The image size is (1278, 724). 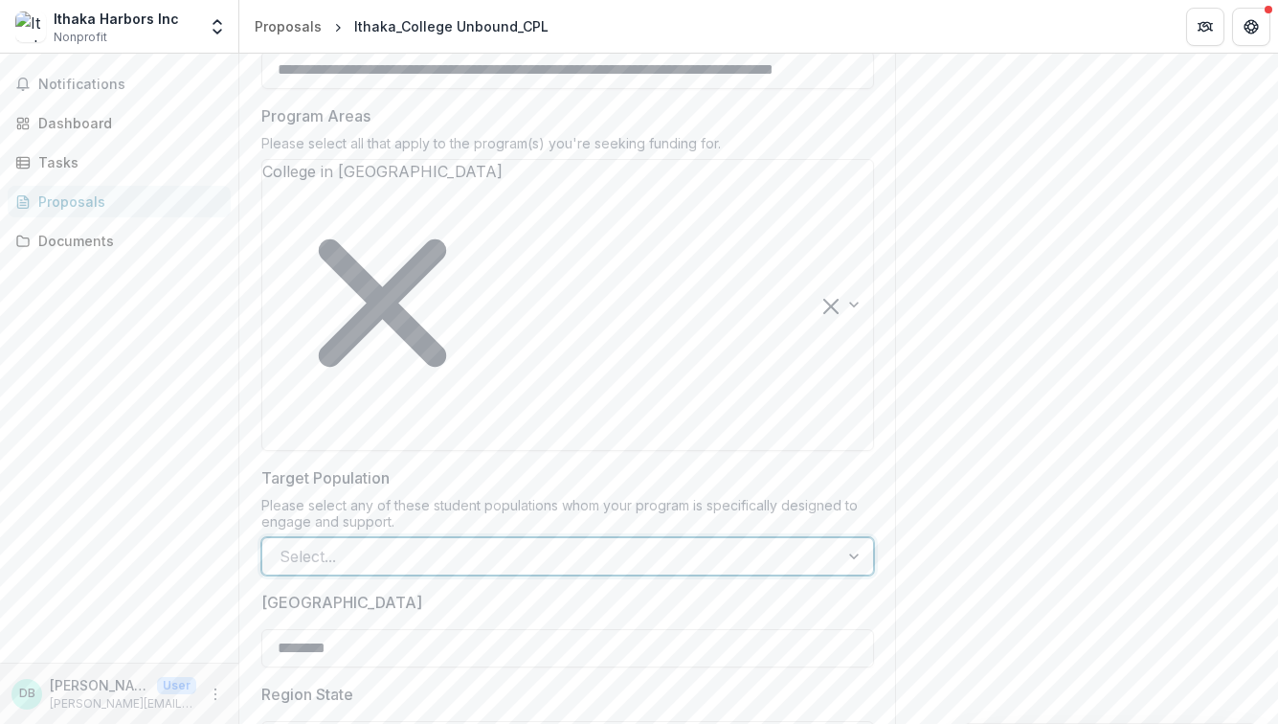 What do you see at coordinates (307, 694) in the screenshot?
I see `p: Region State` at bounding box center [307, 694].